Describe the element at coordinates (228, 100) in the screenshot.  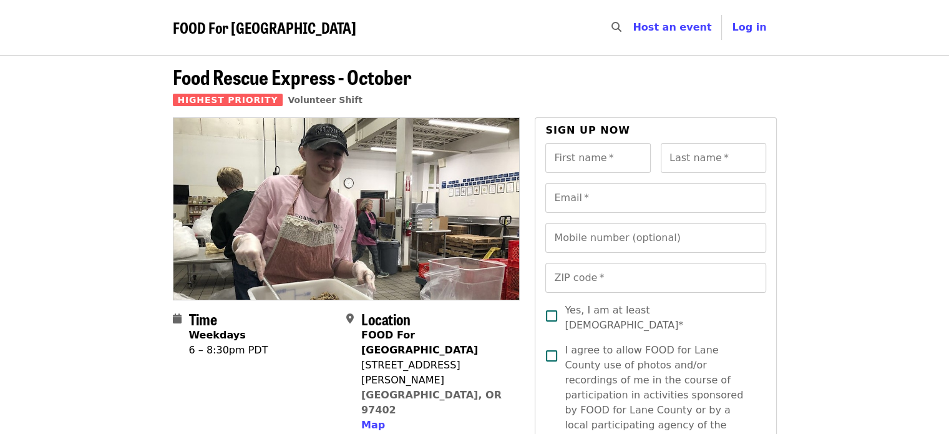
I see `span: Highest Priority` at that location.